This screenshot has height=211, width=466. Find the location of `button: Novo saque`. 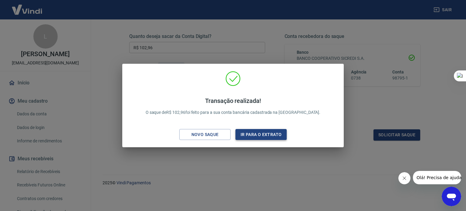

button: Novo saque is located at coordinates (205, 134).